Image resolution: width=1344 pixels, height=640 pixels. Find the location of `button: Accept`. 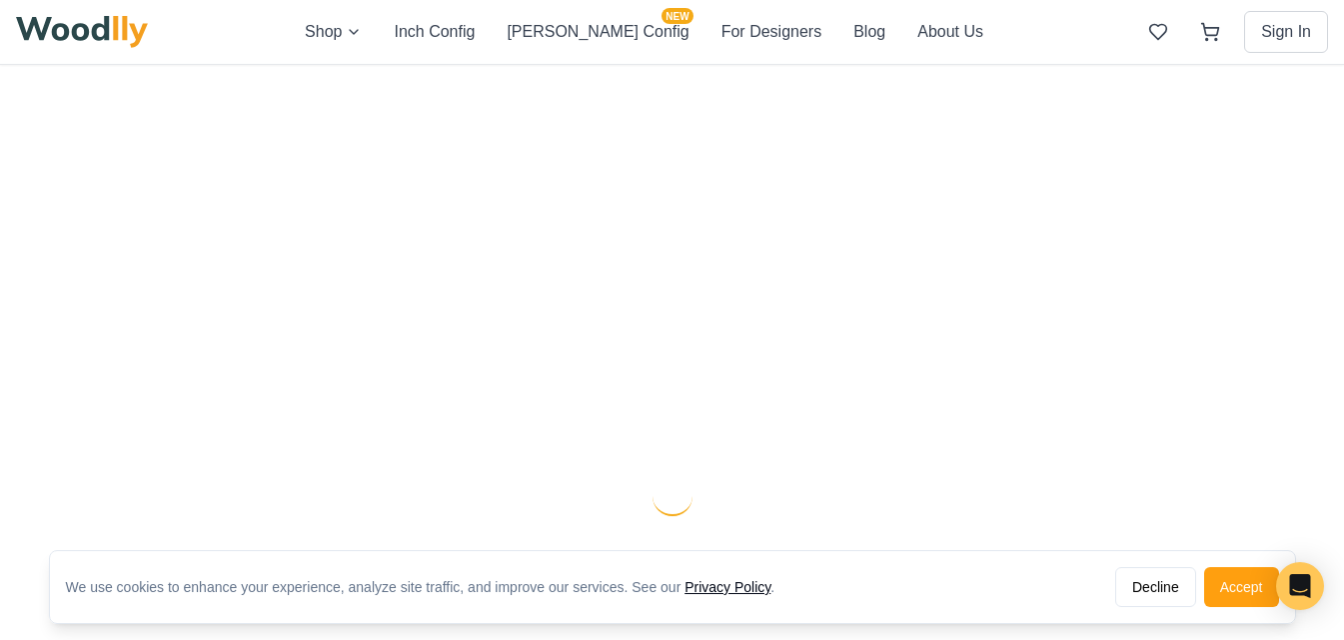

button: Accept is located at coordinates (1241, 587).